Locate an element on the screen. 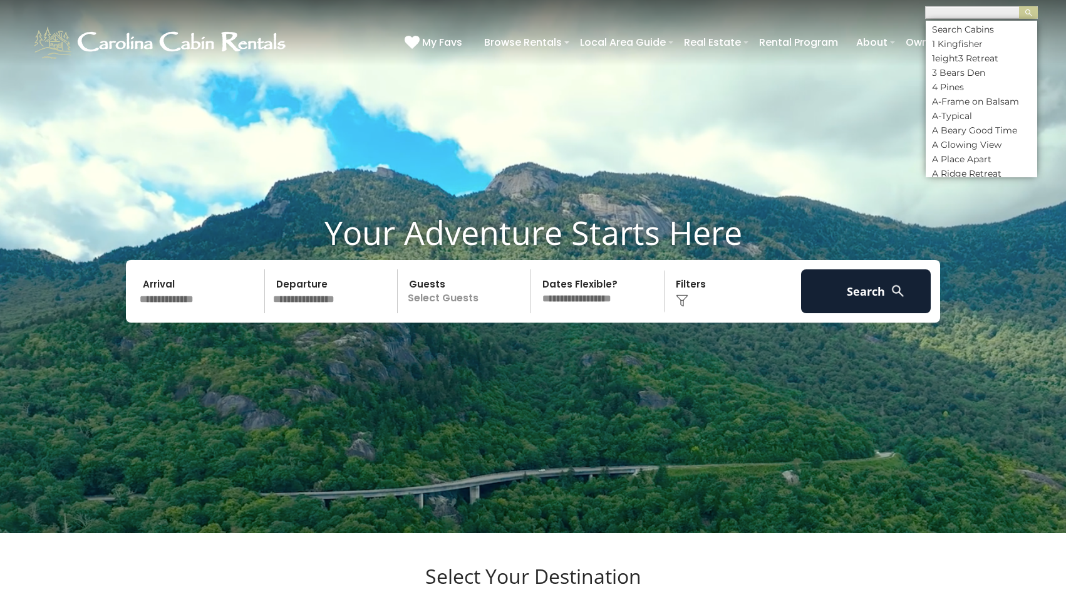  li: A-Frame on Balsam is located at coordinates (982, 101).